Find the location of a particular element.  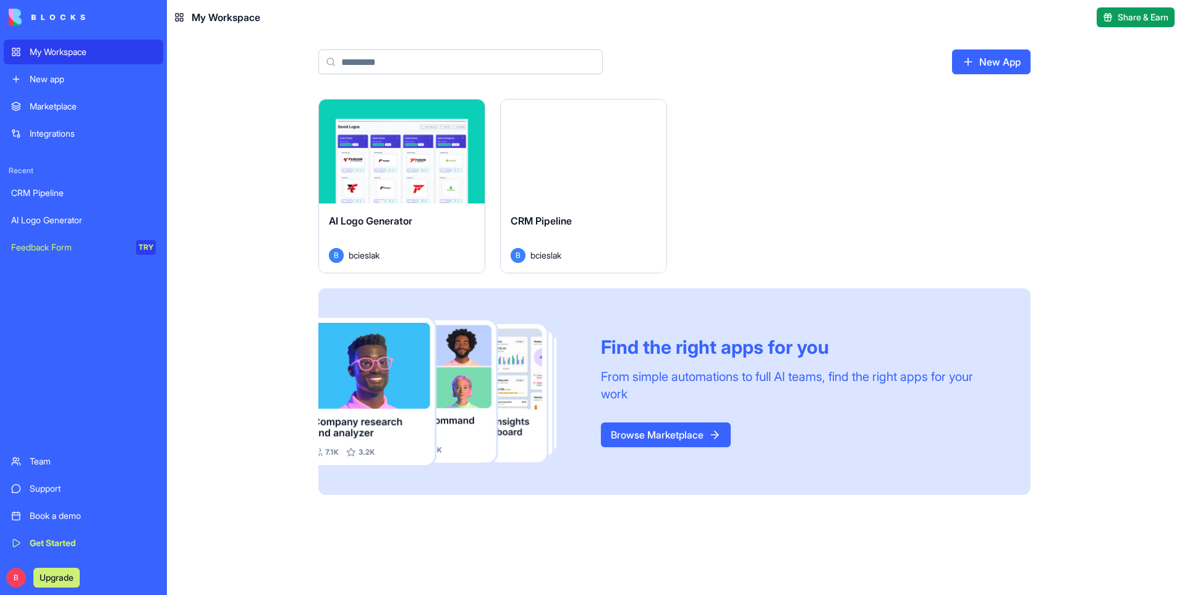

div: Book a demo is located at coordinates (93, 516).